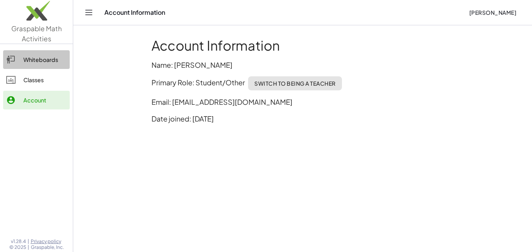  Describe the element at coordinates (295, 83) in the screenshot. I see `button: Switch to being a Teacher` at that location.